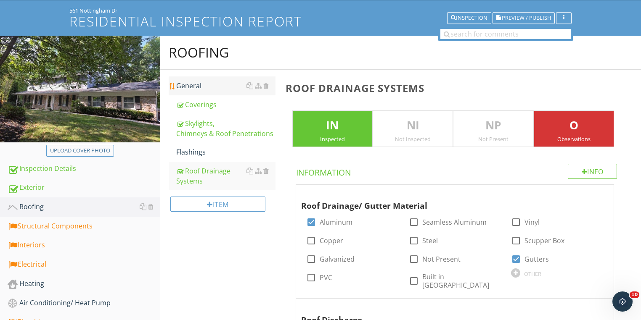 The image size is (641, 320). What do you see at coordinates (430, 241) in the screenshot?
I see `label: Steel` at bounding box center [430, 241].